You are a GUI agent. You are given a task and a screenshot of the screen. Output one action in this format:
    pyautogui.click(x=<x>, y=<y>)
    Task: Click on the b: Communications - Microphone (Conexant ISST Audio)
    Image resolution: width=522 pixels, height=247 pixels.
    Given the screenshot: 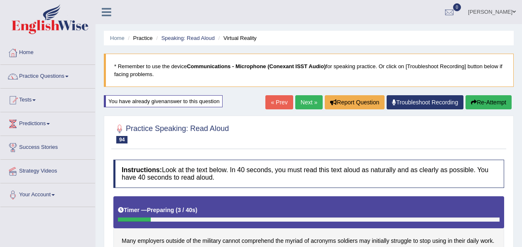 What is the action you would take?
    pyautogui.click(x=256, y=66)
    